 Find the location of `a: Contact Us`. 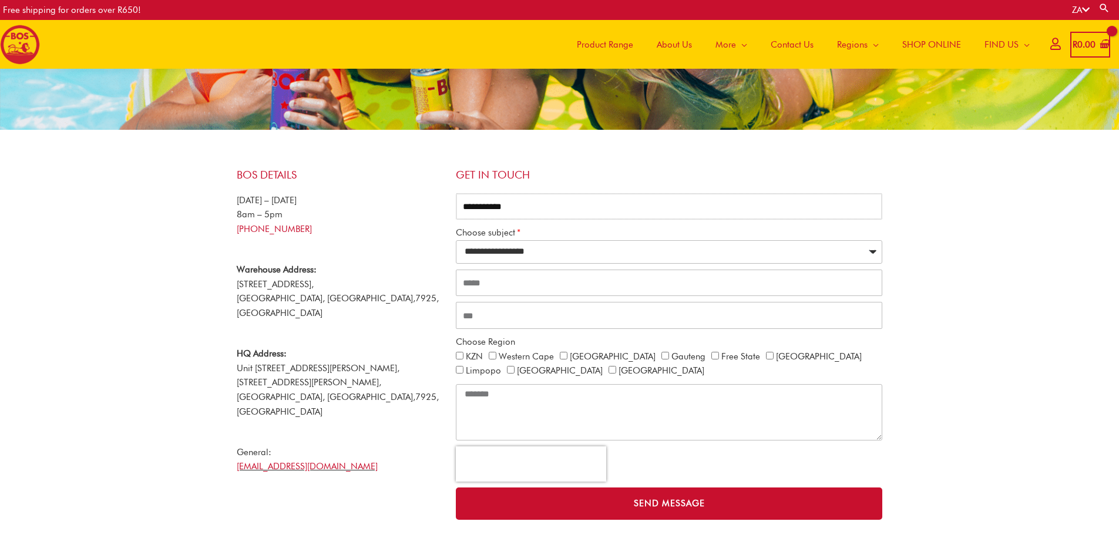

a: Contact Us is located at coordinates (792, 44).